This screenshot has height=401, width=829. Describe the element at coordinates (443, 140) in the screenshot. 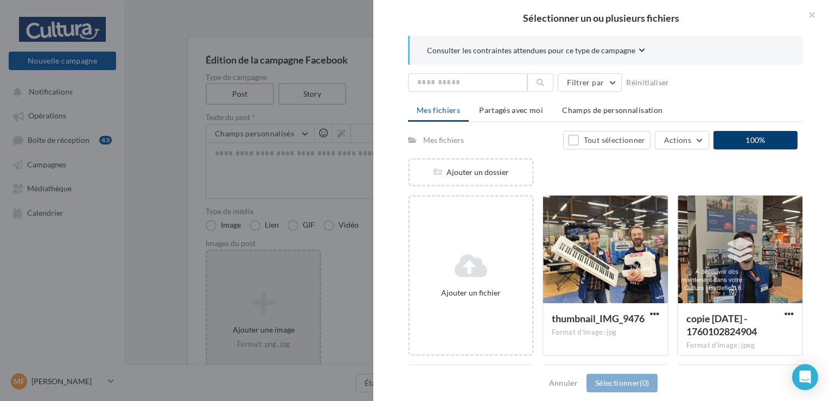

I see `div: Mes fichiers` at that location.